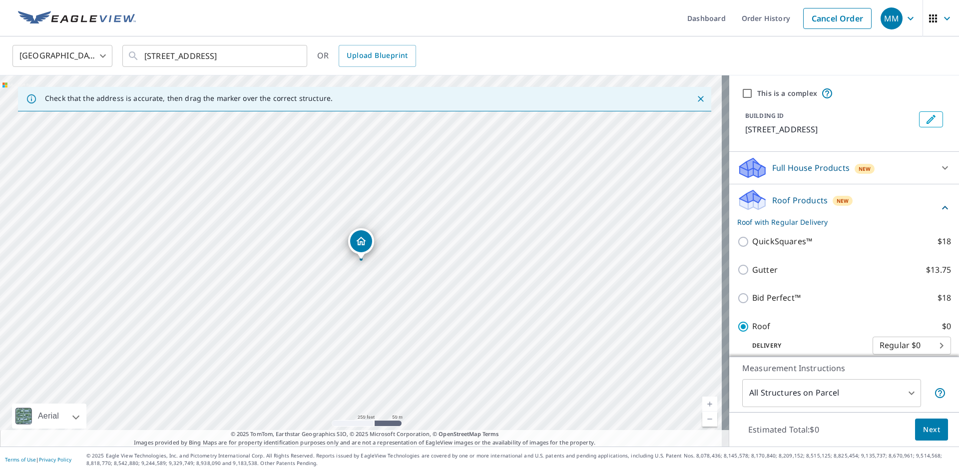  Describe the element at coordinates (940, 393) in the screenshot. I see `span: Your report will include each building or structure inside the parcel boundary. In some cases, du...` at that location.